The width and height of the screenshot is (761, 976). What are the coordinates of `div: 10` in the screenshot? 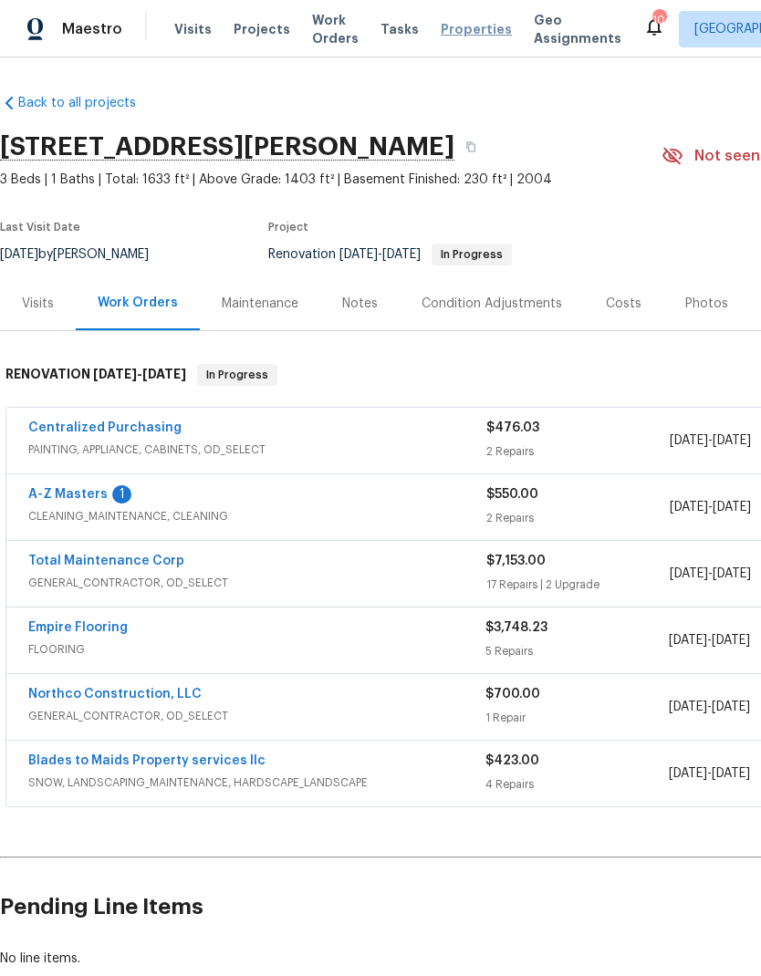 It's located at (659, 20).